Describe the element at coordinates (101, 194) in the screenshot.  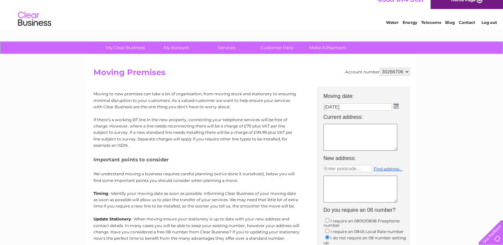
I see `b: Timing` at that location.